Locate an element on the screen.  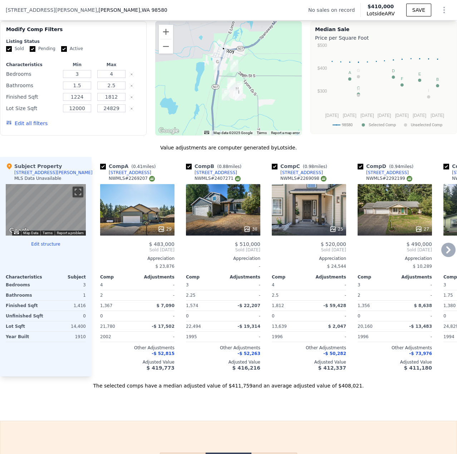
span: -$ 19,314 is located at coordinates (249, 326).